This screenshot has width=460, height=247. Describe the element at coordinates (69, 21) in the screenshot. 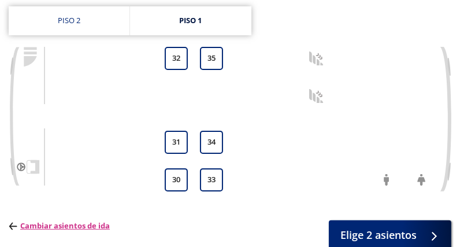

I see `a: Piso 2` at that location.